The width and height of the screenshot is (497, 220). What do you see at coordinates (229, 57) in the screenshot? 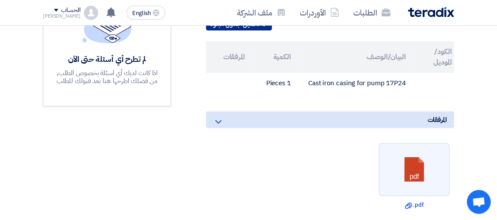
I see `th: المرفقات` at bounding box center [229, 57].